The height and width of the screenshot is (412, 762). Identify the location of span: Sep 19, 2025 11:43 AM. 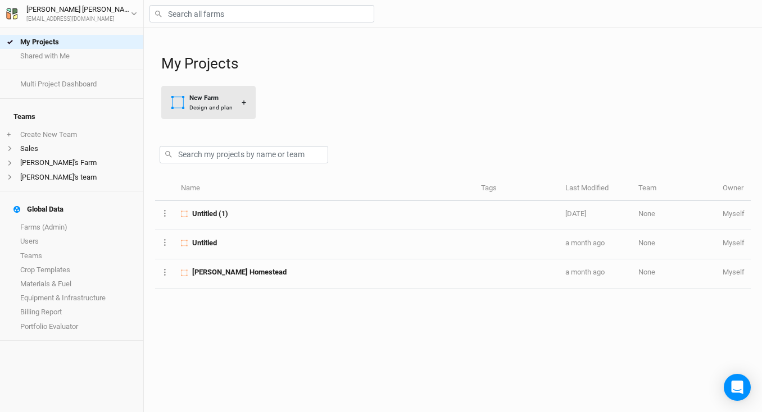
(585, 243).